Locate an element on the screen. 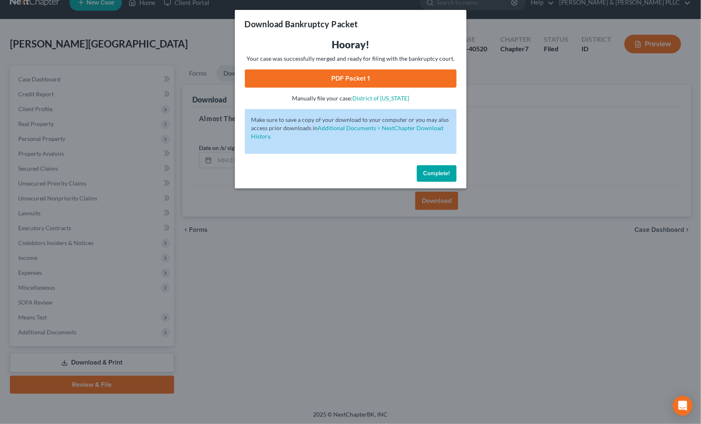  h3: Download Bankruptcy Packet is located at coordinates (301, 24).